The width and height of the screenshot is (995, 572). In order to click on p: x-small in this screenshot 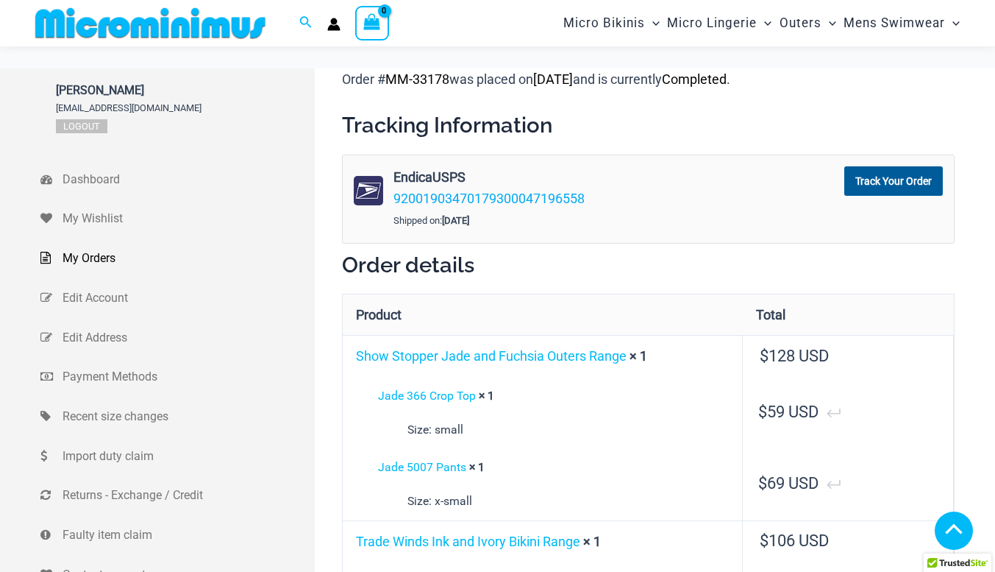, I will do `click(569, 501)`.